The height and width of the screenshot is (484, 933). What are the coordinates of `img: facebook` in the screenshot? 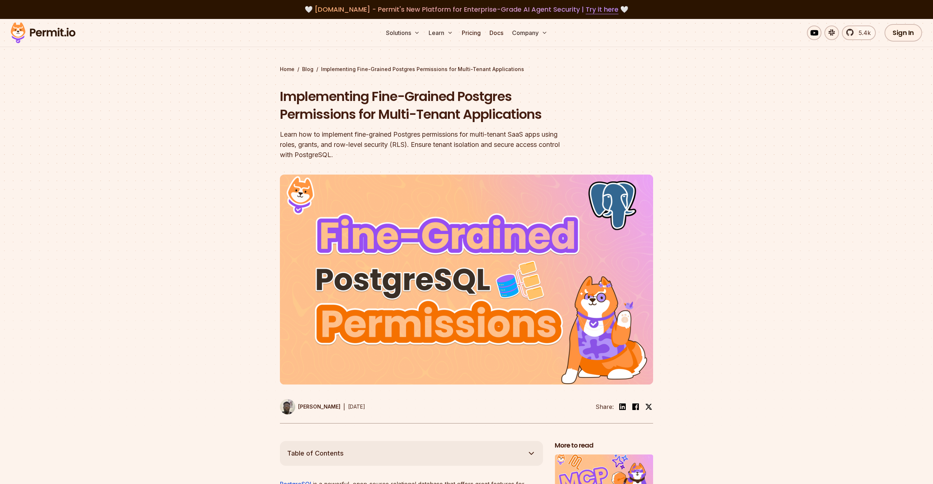 It's located at (636, 407).